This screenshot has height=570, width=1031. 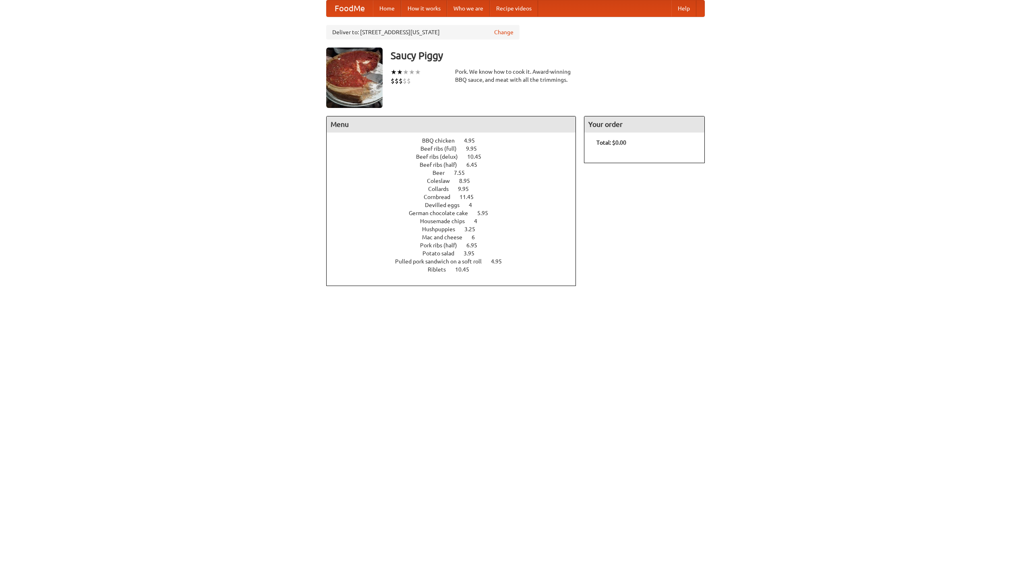 I want to click on span: Riblets, so click(x=440, y=269).